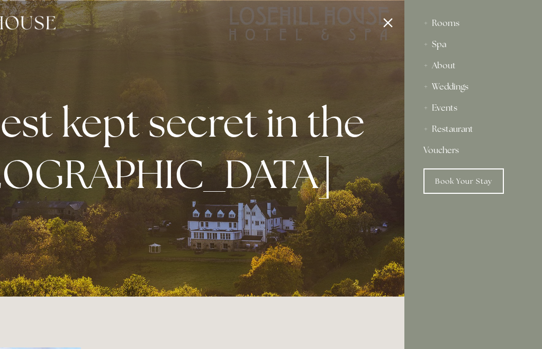 This screenshot has width=542, height=349. What do you see at coordinates (464, 181) in the screenshot?
I see `a: Book Your Stay` at bounding box center [464, 181].